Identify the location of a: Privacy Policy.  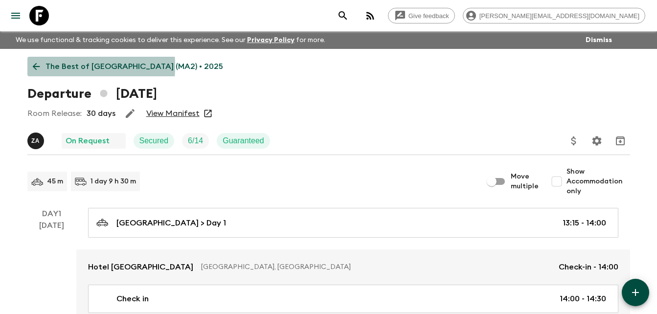
(271, 40).